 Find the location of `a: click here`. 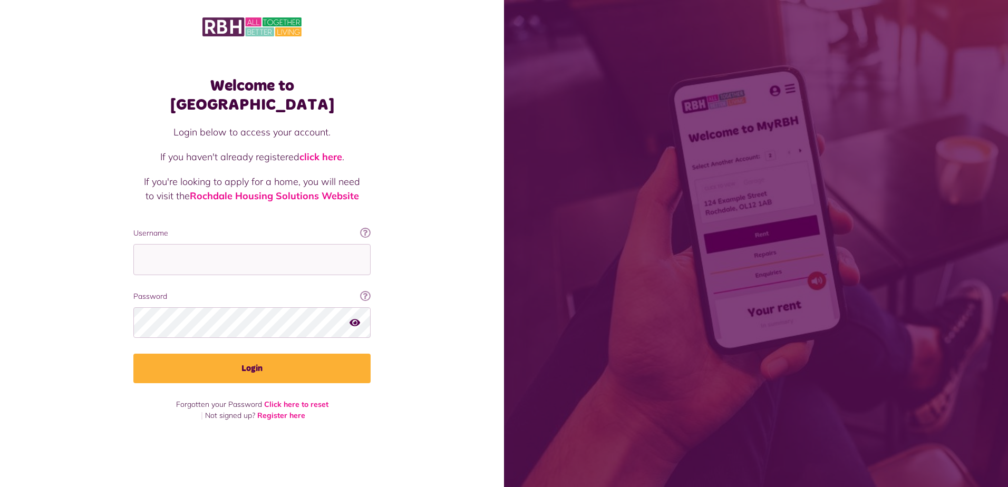

a: click here is located at coordinates (321, 157).